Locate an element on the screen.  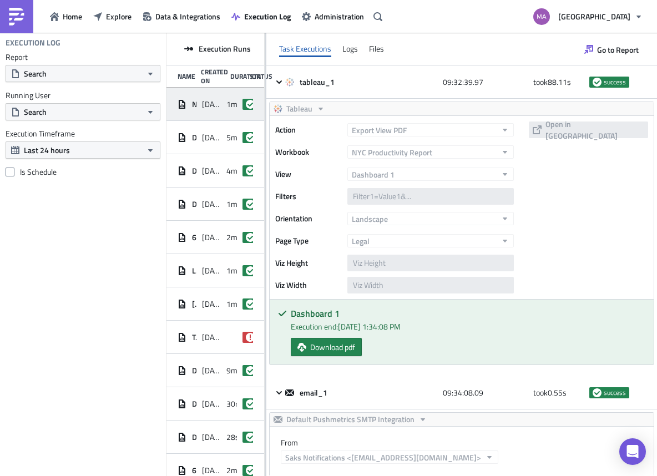
button: Export View PDF is located at coordinates (430, 130).